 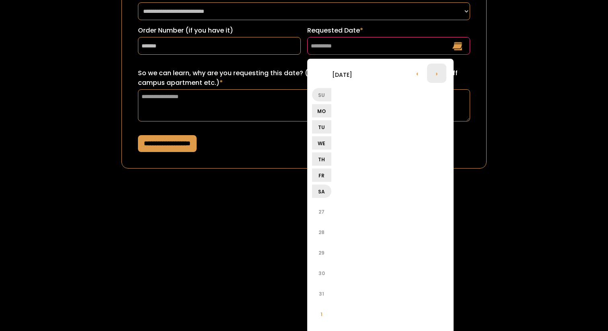 I want to click on li: 29, so click(x=322, y=253).